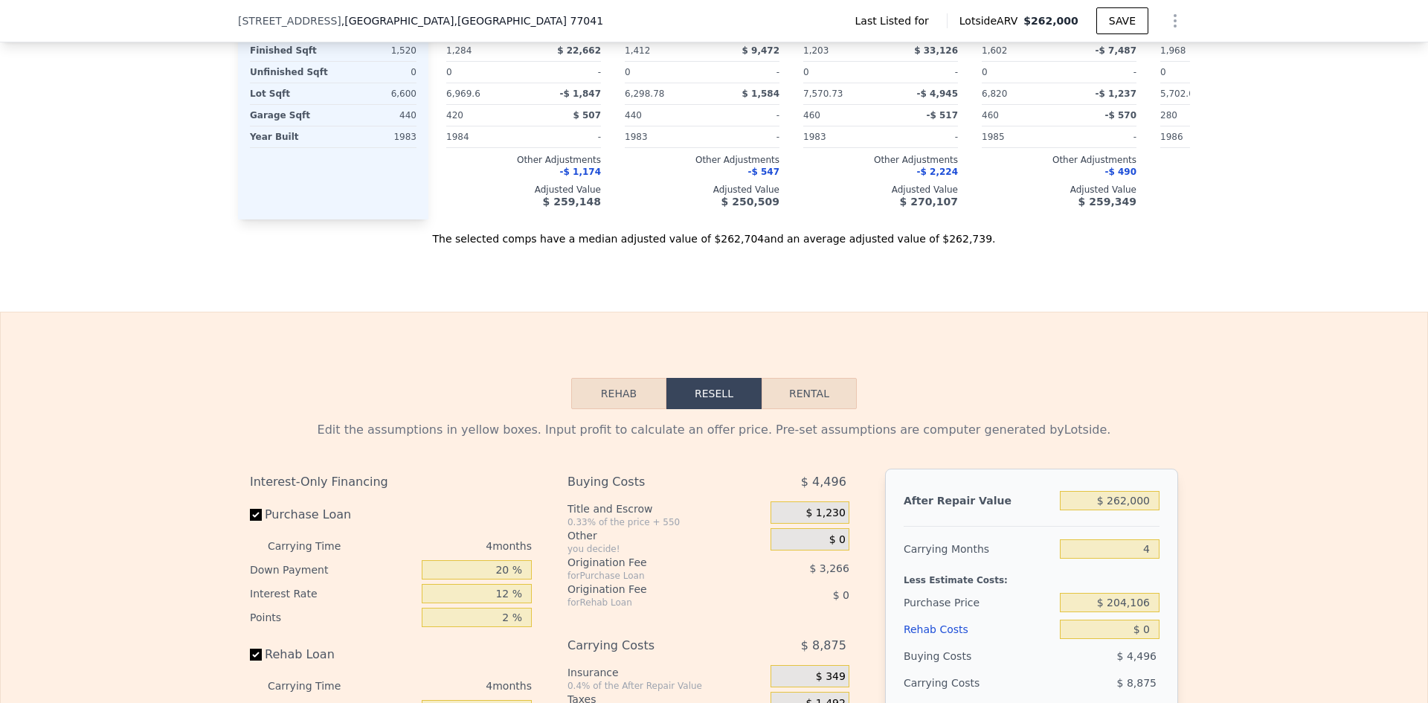  I want to click on span: $ 1,584, so click(761, 94).